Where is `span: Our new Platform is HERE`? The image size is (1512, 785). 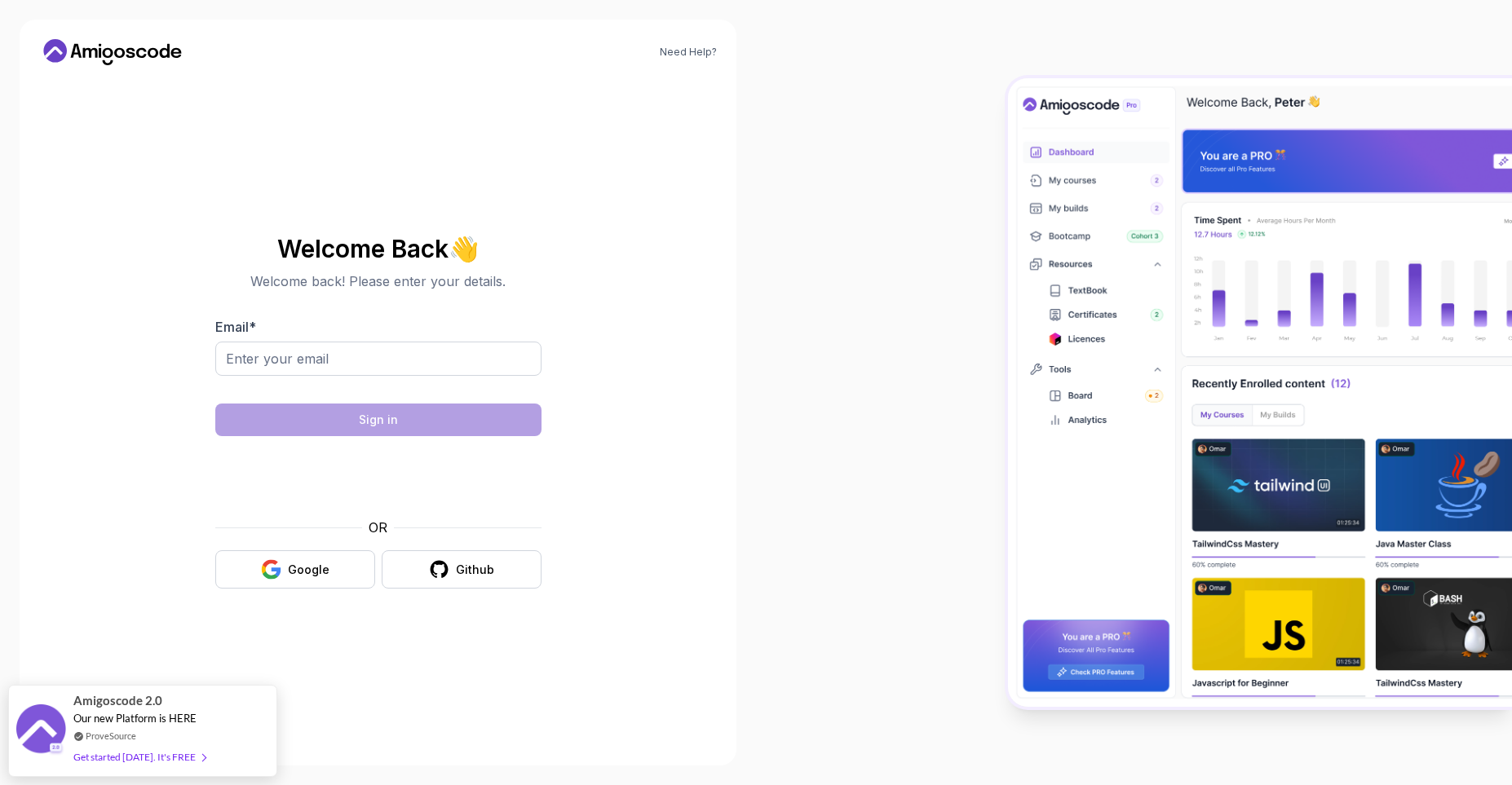
span: Our new Platform is HERE is located at coordinates (134, 718).